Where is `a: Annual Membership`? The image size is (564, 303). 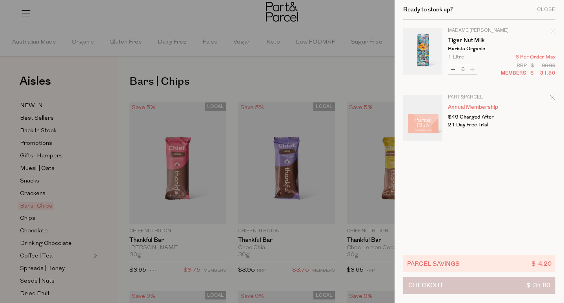
a: Annual Membership is located at coordinates (478, 107).